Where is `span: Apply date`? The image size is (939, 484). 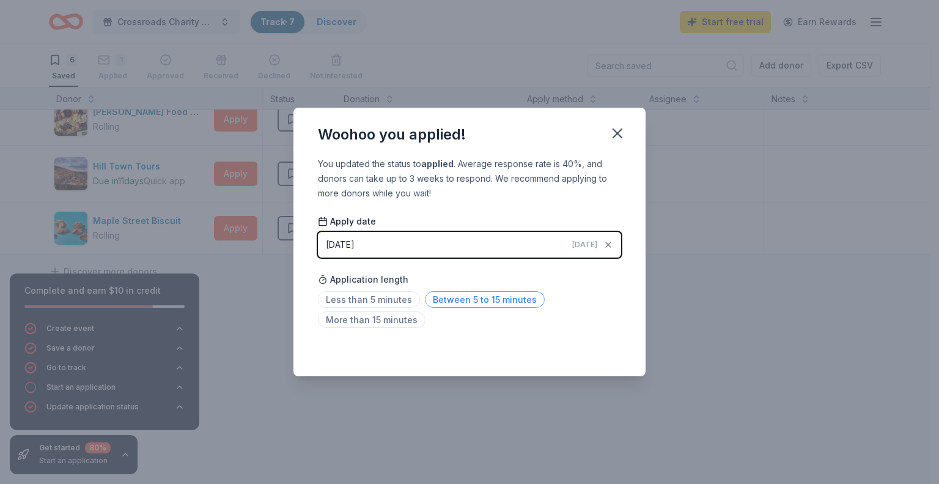
span: Apply date is located at coordinates (347, 221).